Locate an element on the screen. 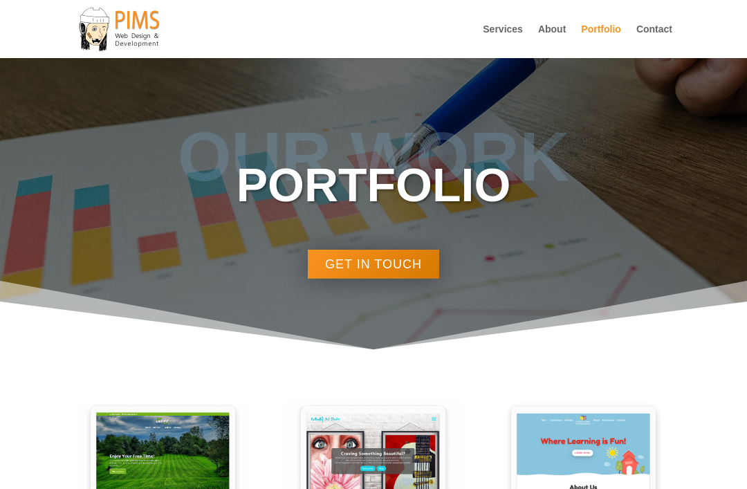 The height and width of the screenshot is (489, 747). a: Services is located at coordinates (503, 41).